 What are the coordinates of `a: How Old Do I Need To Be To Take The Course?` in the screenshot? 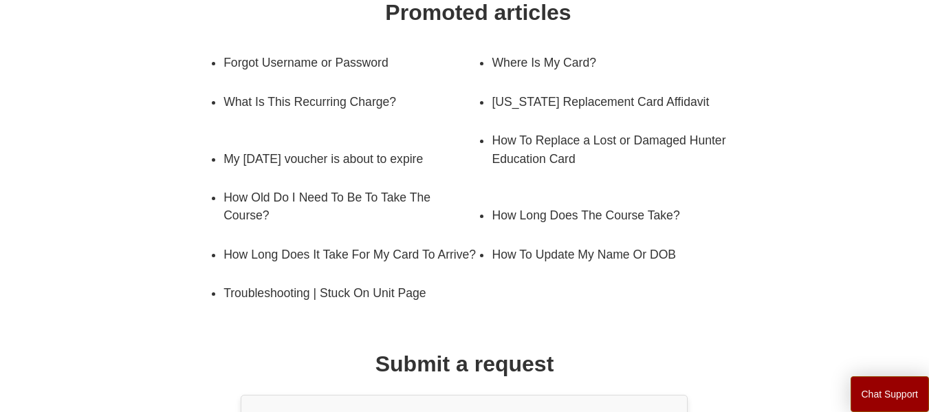 It's located at (340, 206).